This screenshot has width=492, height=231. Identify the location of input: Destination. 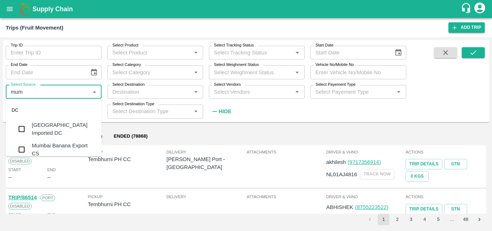
(149, 92).